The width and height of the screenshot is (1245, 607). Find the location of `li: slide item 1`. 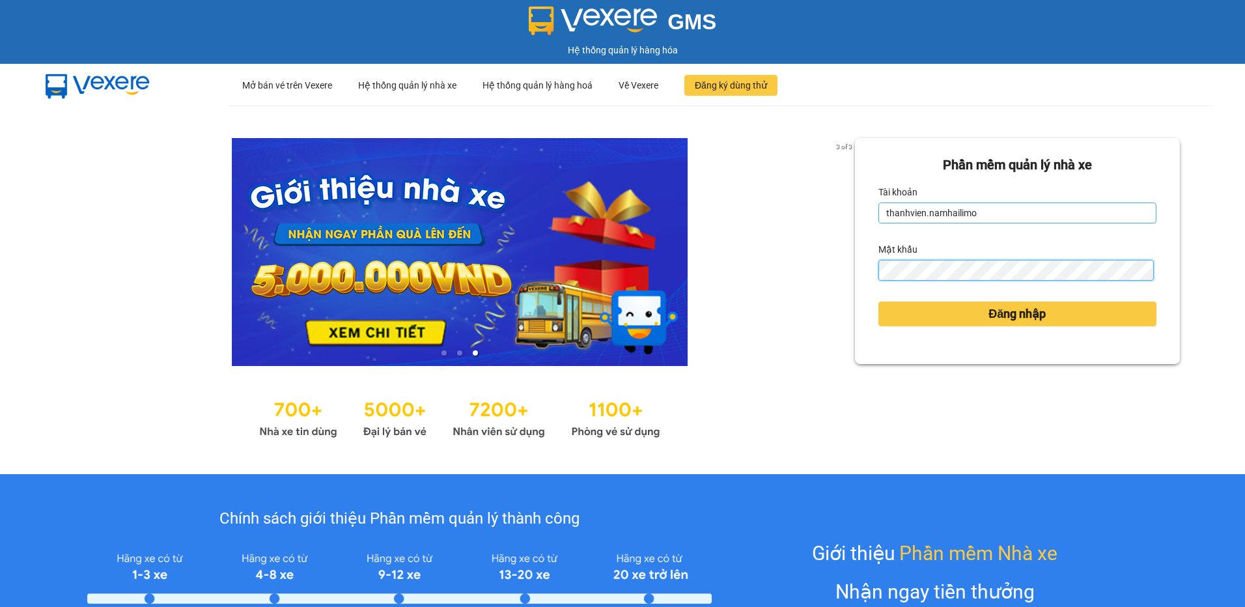

li: slide item 1 is located at coordinates (444, 353).